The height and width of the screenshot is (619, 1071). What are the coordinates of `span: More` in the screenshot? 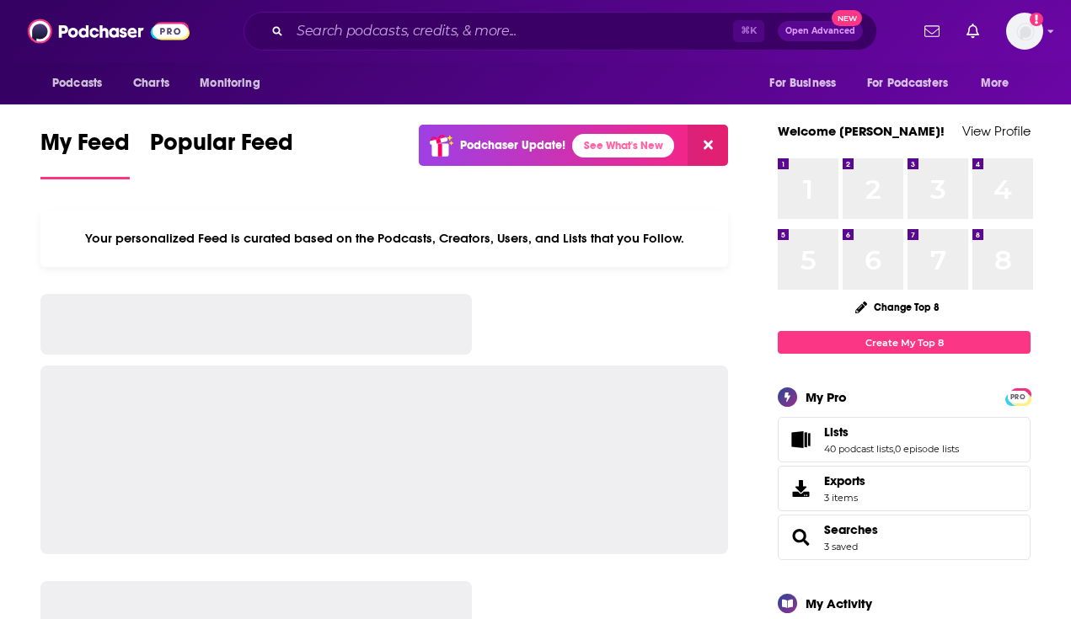 It's located at (995, 83).